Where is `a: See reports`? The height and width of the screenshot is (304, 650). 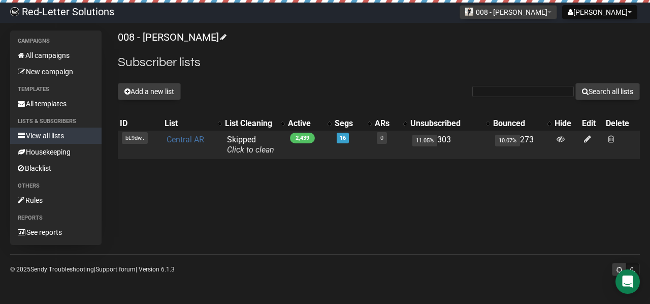
a: See reports is located at coordinates (56, 232).